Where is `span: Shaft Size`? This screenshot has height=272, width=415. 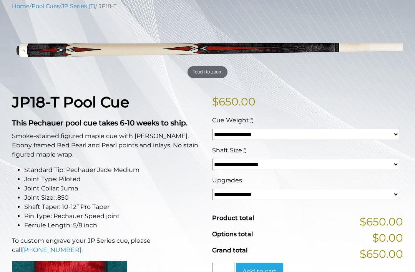
span: Shaft Size is located at coordinates (227, 150).